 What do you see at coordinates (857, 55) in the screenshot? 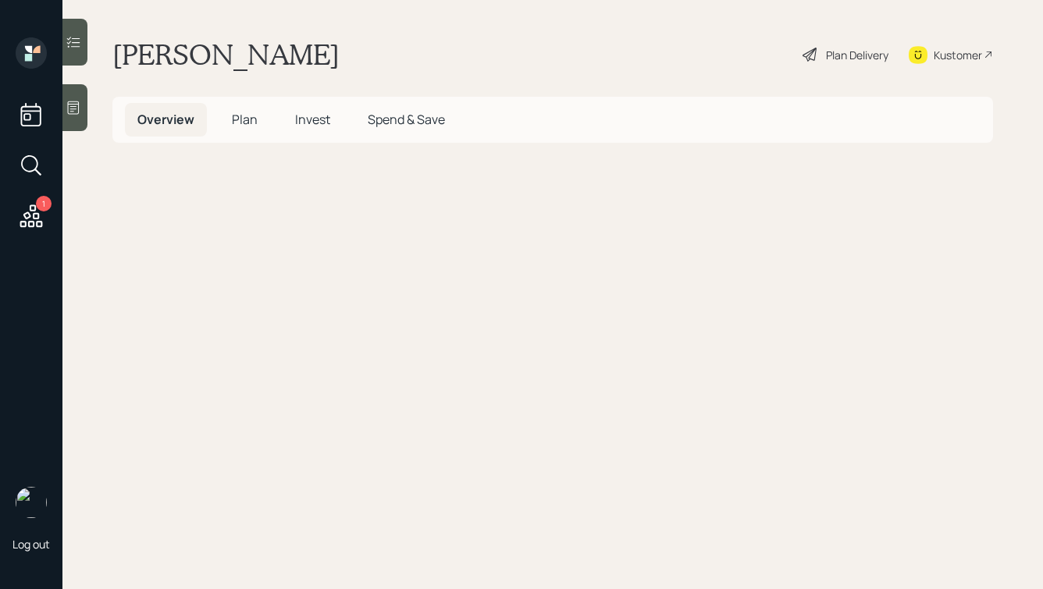
I see `div: Plan Delivery` at bounding box center [857, 55].